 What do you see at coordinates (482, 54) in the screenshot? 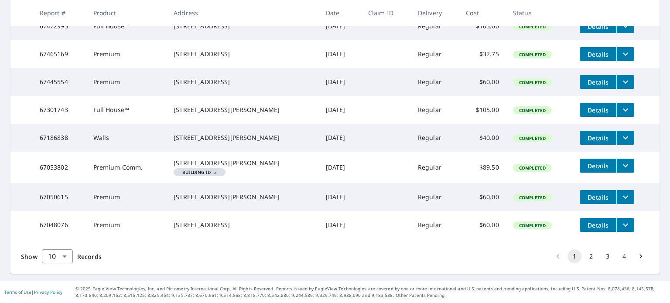
I see `td: $32.75` at bounding box center [482, 54].